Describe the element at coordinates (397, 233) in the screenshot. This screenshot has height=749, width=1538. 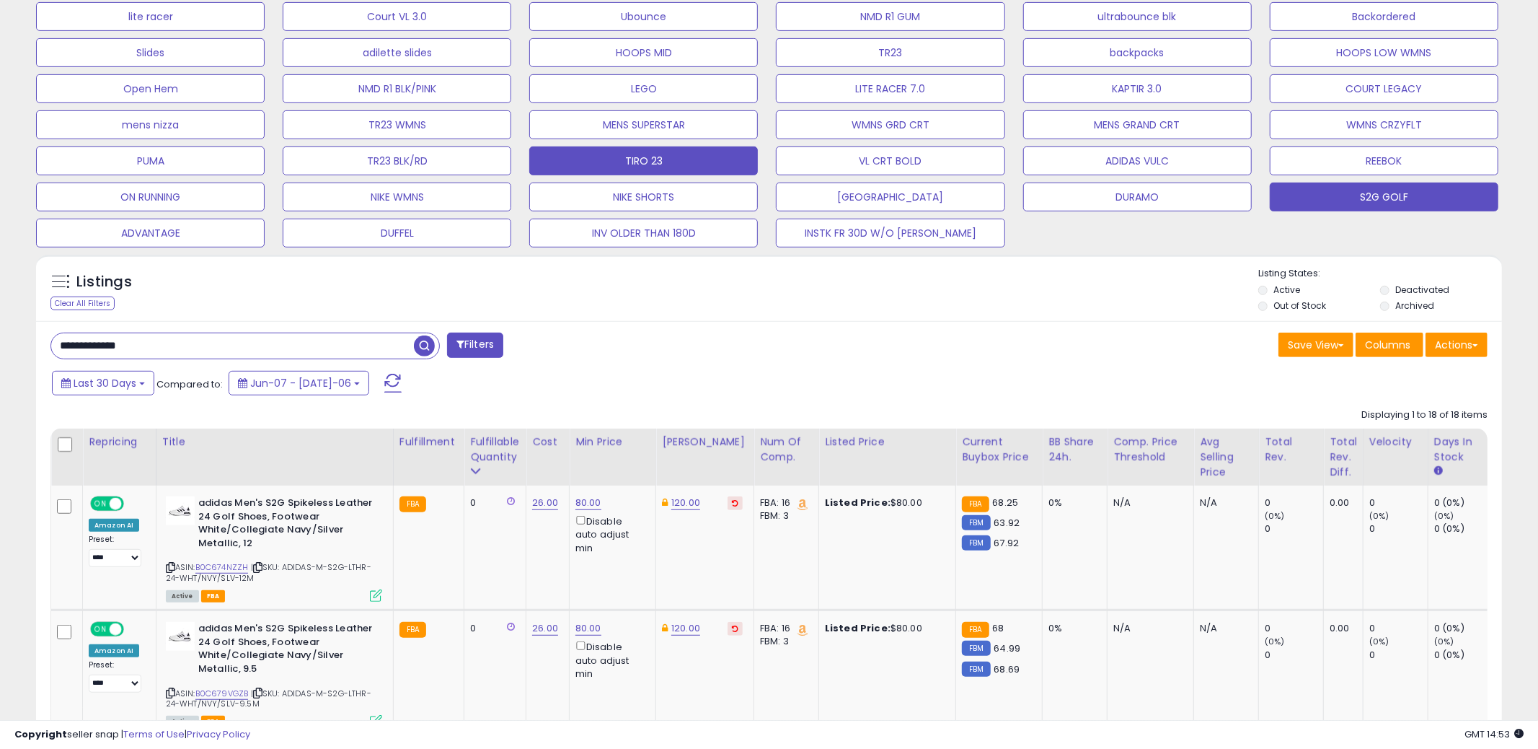
I see `button: DUFFEL` at that location.